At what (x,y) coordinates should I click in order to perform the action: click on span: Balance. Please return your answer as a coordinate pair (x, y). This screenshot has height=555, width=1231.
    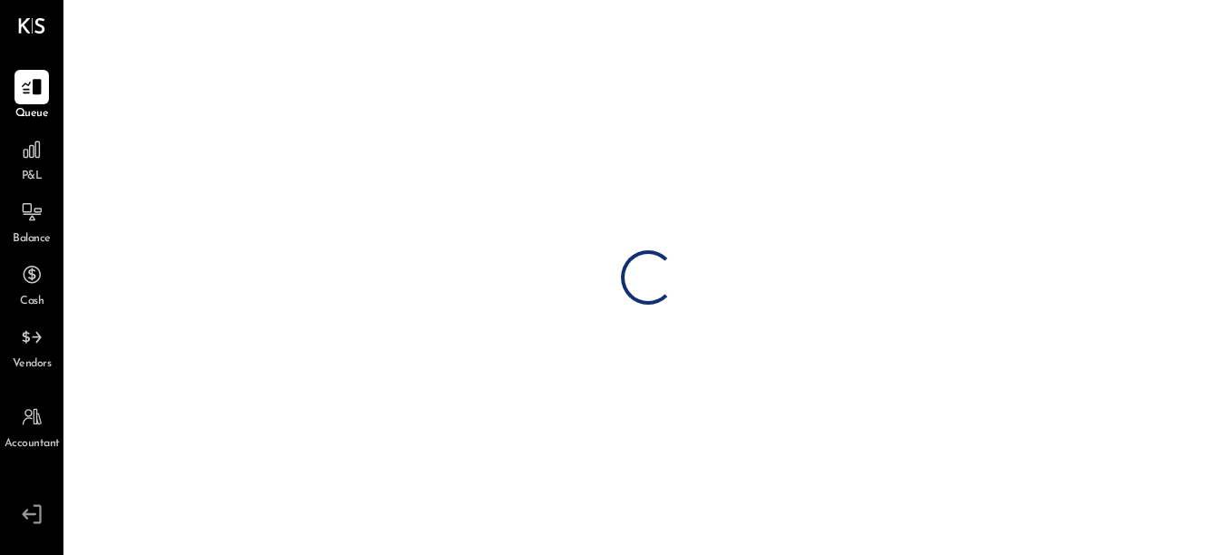
    Looking at the image, I should click on (32, 239).